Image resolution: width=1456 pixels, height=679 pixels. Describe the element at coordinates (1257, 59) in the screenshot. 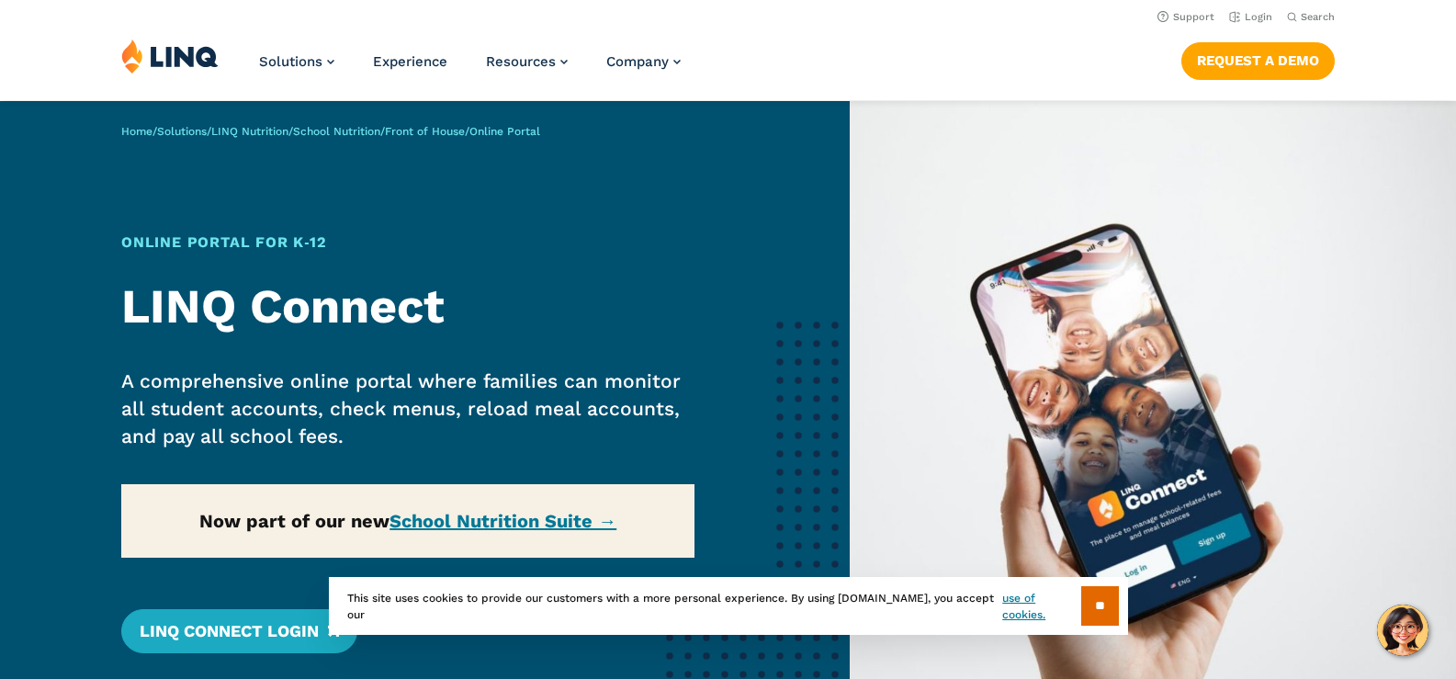

I see `nav: Button Navigation` at that location.